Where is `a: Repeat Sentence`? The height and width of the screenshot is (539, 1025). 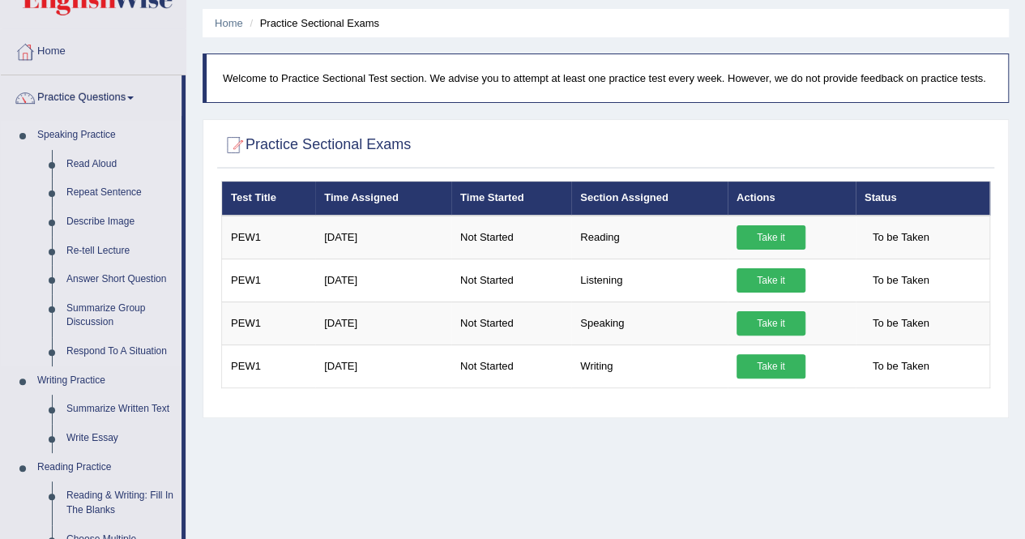
a: Repeat Sentence is located at coordinates (120, 193).